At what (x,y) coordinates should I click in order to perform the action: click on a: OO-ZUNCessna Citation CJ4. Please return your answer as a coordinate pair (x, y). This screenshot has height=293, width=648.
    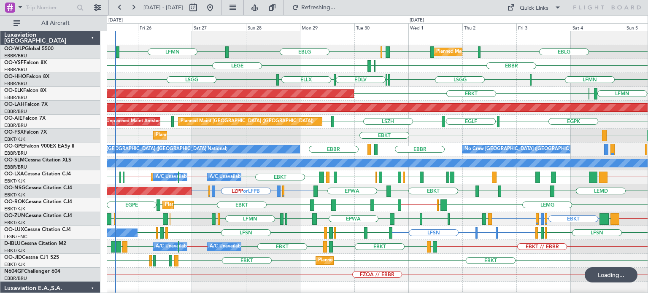
    Looking at the image, I should click on (38, 216).